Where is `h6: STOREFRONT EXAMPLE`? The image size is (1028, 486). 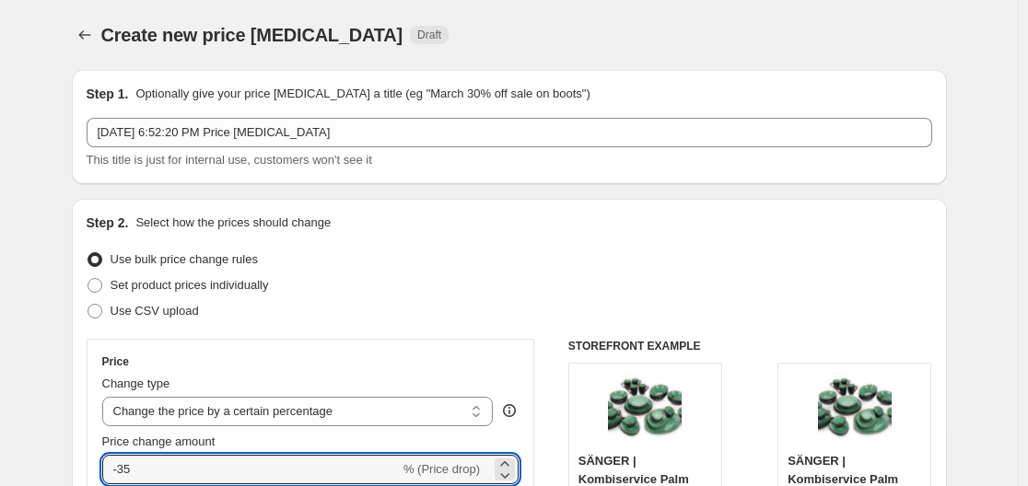 h6: STOREFRONT EXAMPLE is located at coordinates (750, 346).